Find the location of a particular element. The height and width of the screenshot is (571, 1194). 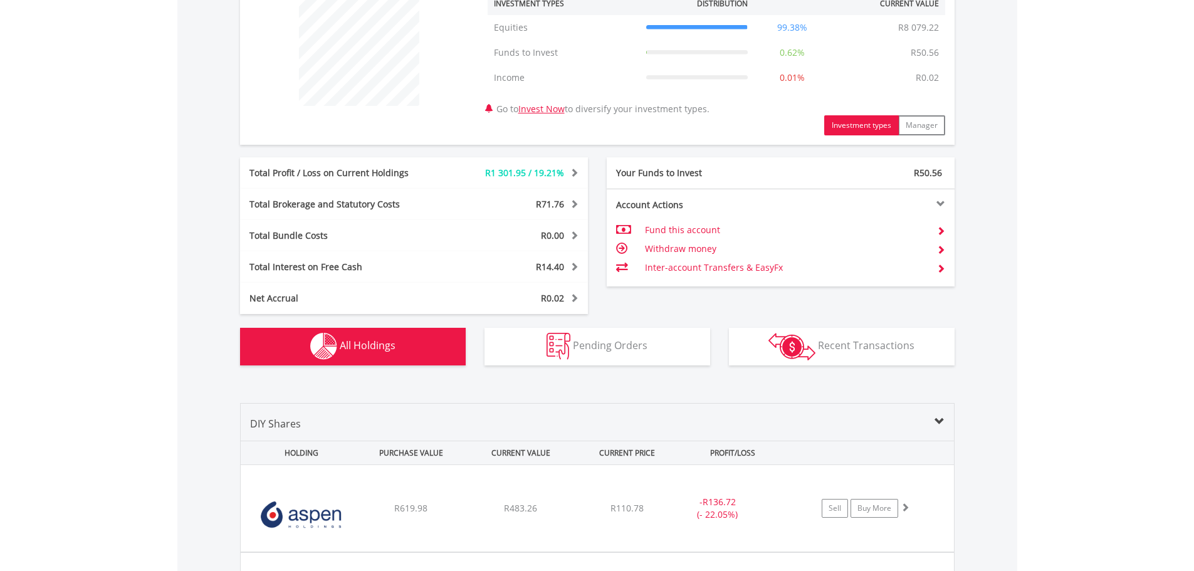

td: R0.02 is located at coordinates (927, 78).